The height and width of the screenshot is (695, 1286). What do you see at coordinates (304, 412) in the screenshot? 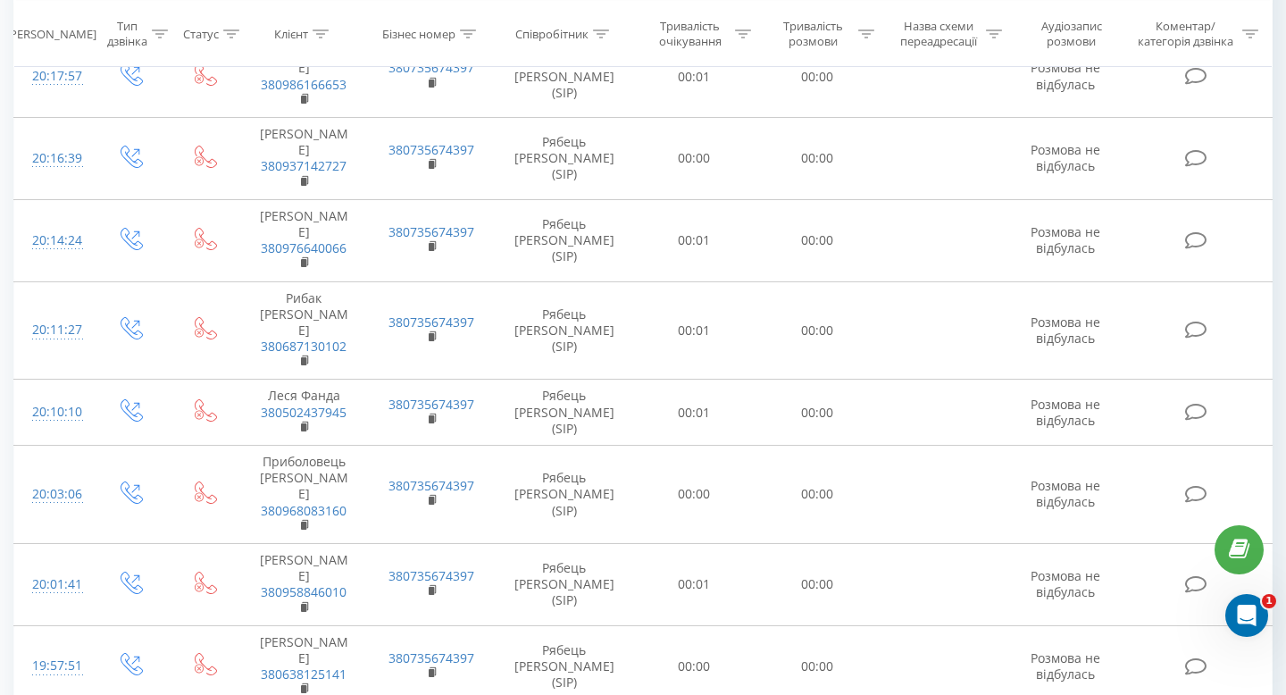
I see `a: 380502437945` at bounding box center [304, 412].